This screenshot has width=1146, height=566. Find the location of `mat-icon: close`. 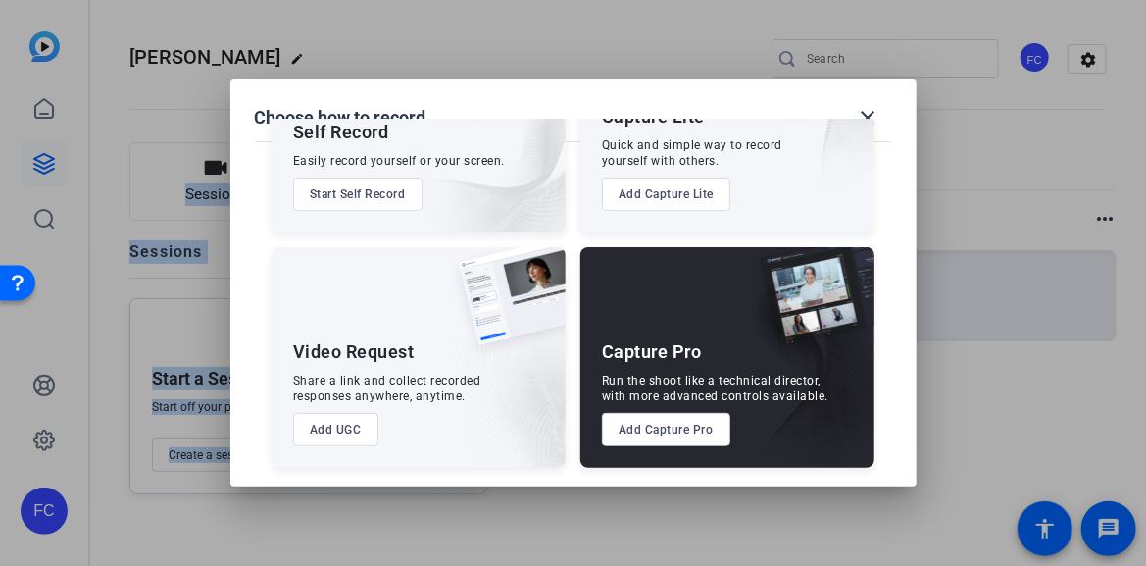

mat-icon: close is located at coordinates (869, 118).